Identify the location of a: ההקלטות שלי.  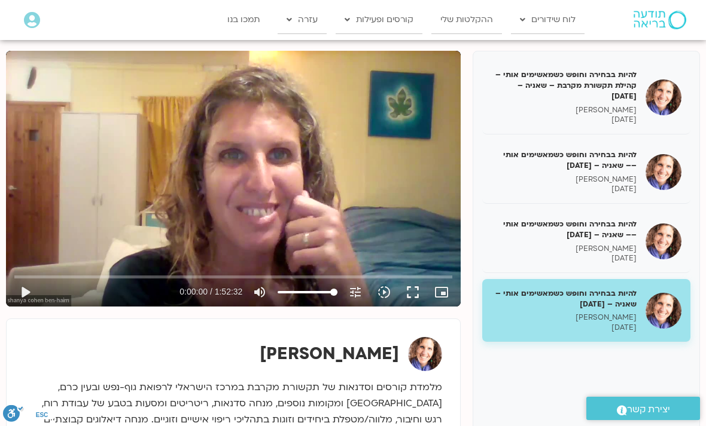
(467, 20).